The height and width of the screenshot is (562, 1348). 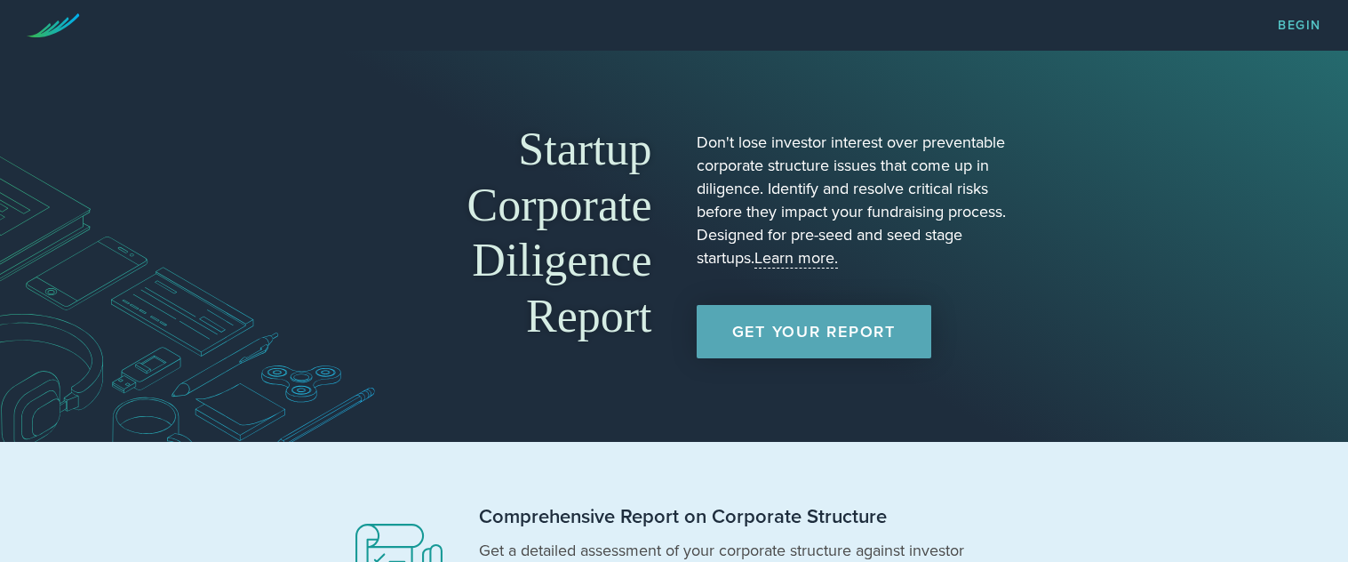 What do you see at coordinates (814, 331) in the screenshot?
I see `a: Get Your Report` at bounding box center [814, 331].